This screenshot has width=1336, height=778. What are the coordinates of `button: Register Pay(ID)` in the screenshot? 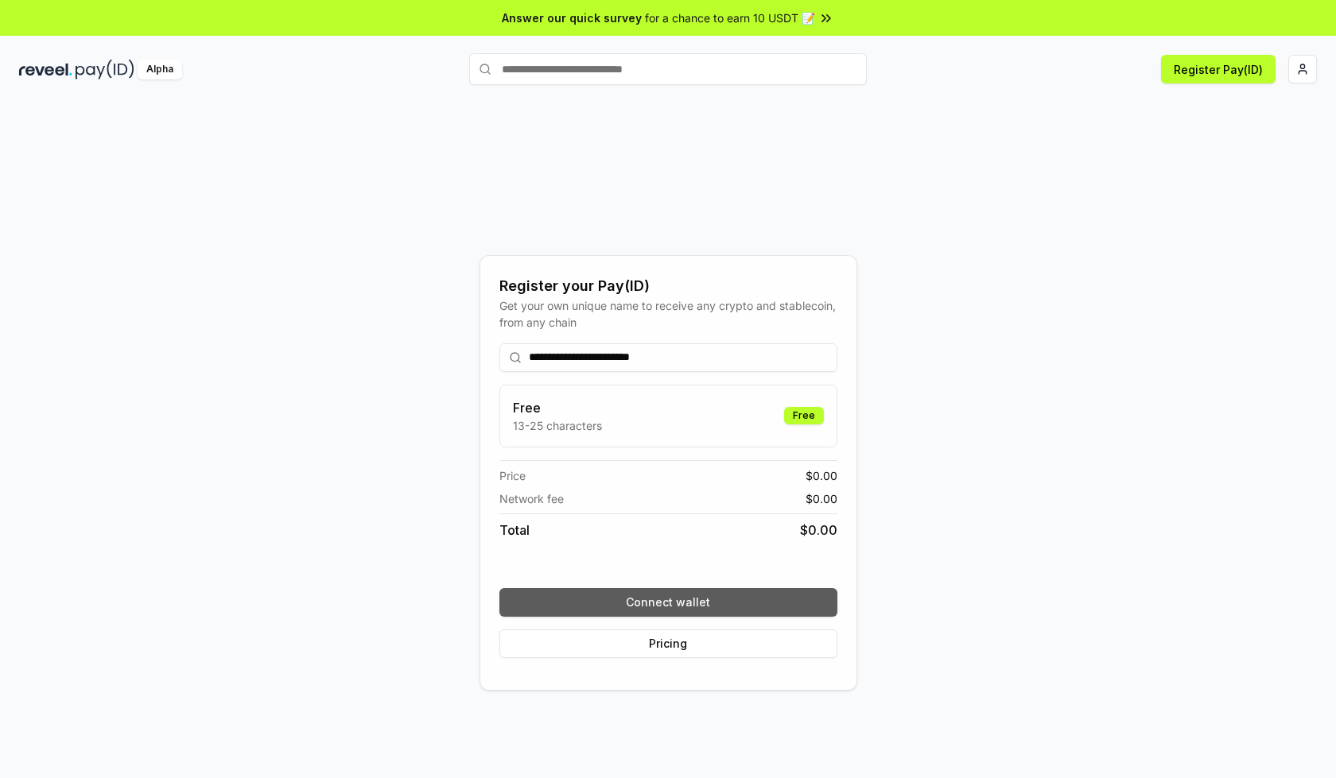 It's located at (1218, 69).